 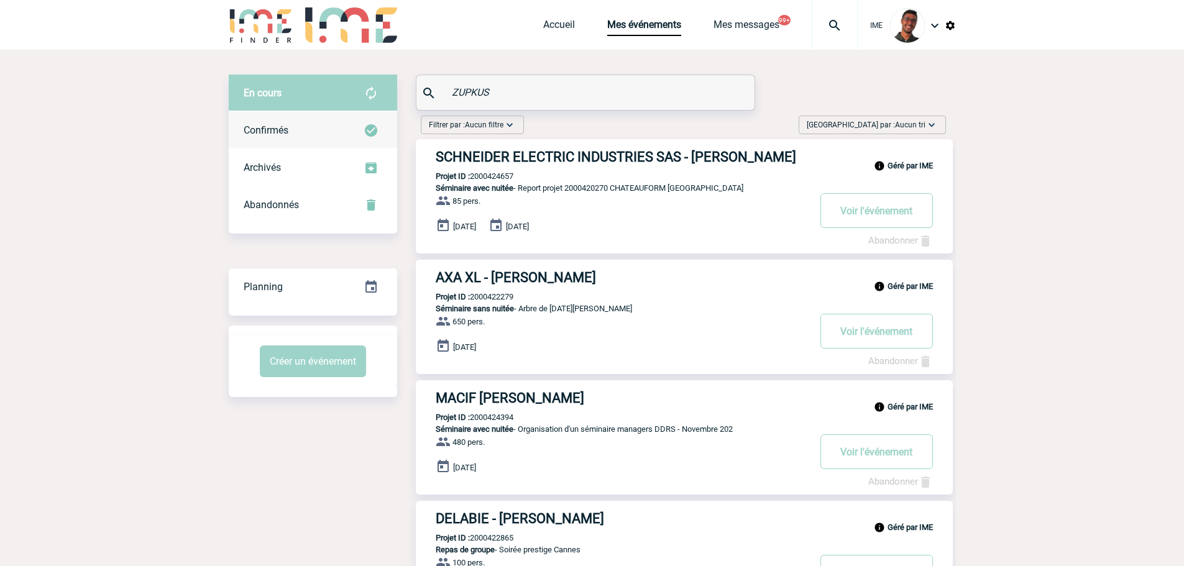 I want to click on div: Retrouvez ici tous vos évènements avant confirmation, so click(x=313, y=93).